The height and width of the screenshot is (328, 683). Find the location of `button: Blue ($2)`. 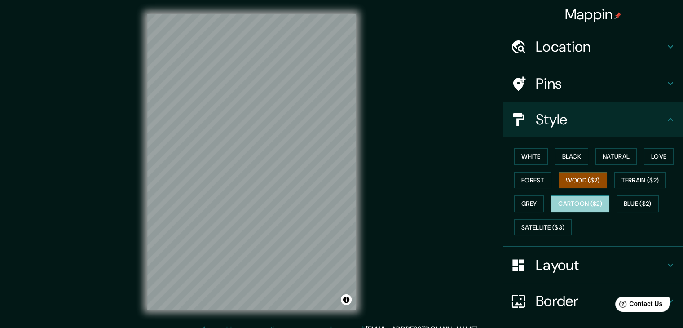

button: Blue ($2) is located at coordinates (638, 203).